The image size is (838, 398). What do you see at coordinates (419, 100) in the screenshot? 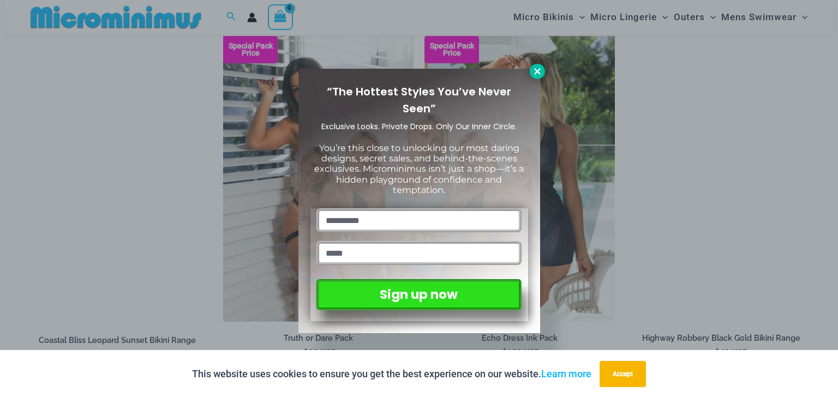
I see `span: “The Hottest Styles You’ve Never Seen”` at bounding box center [419, 100].